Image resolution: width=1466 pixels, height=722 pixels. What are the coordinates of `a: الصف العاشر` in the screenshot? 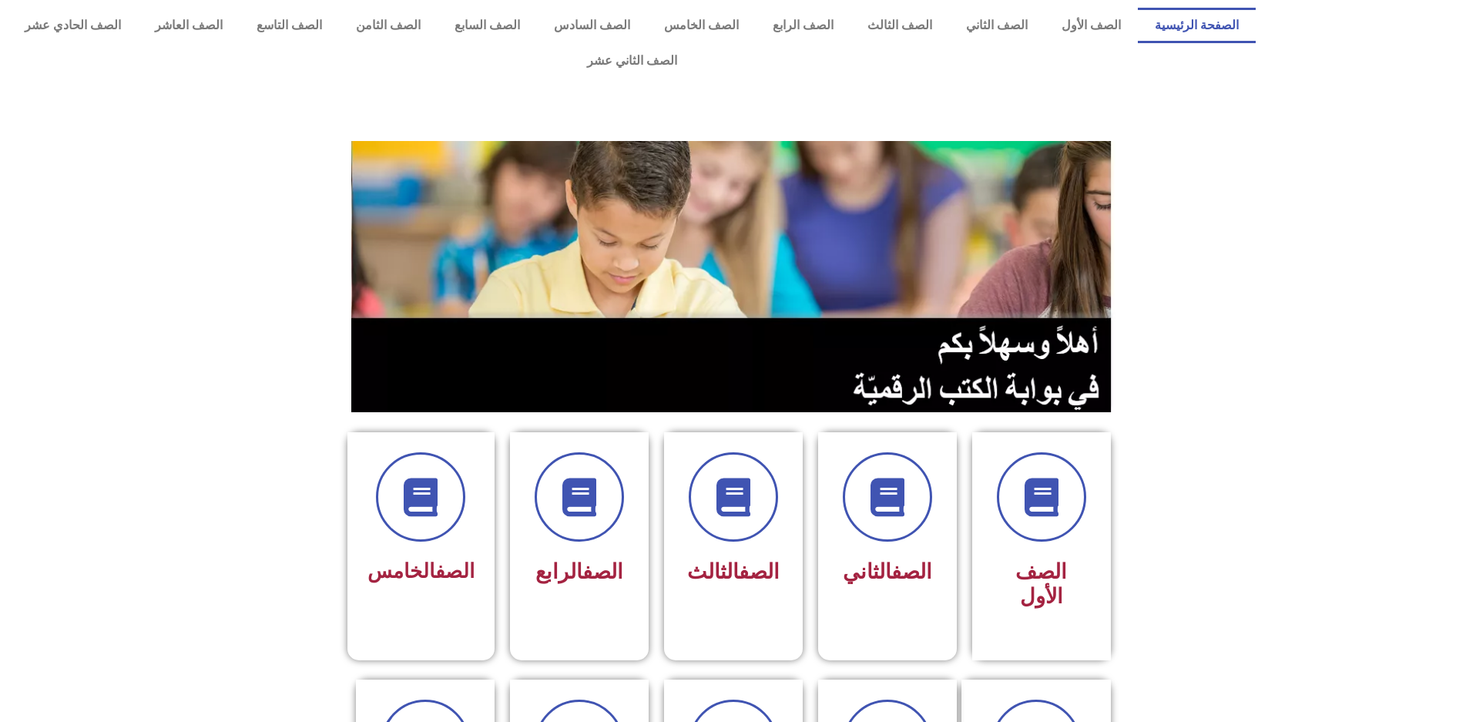 It's located at (189, 25).